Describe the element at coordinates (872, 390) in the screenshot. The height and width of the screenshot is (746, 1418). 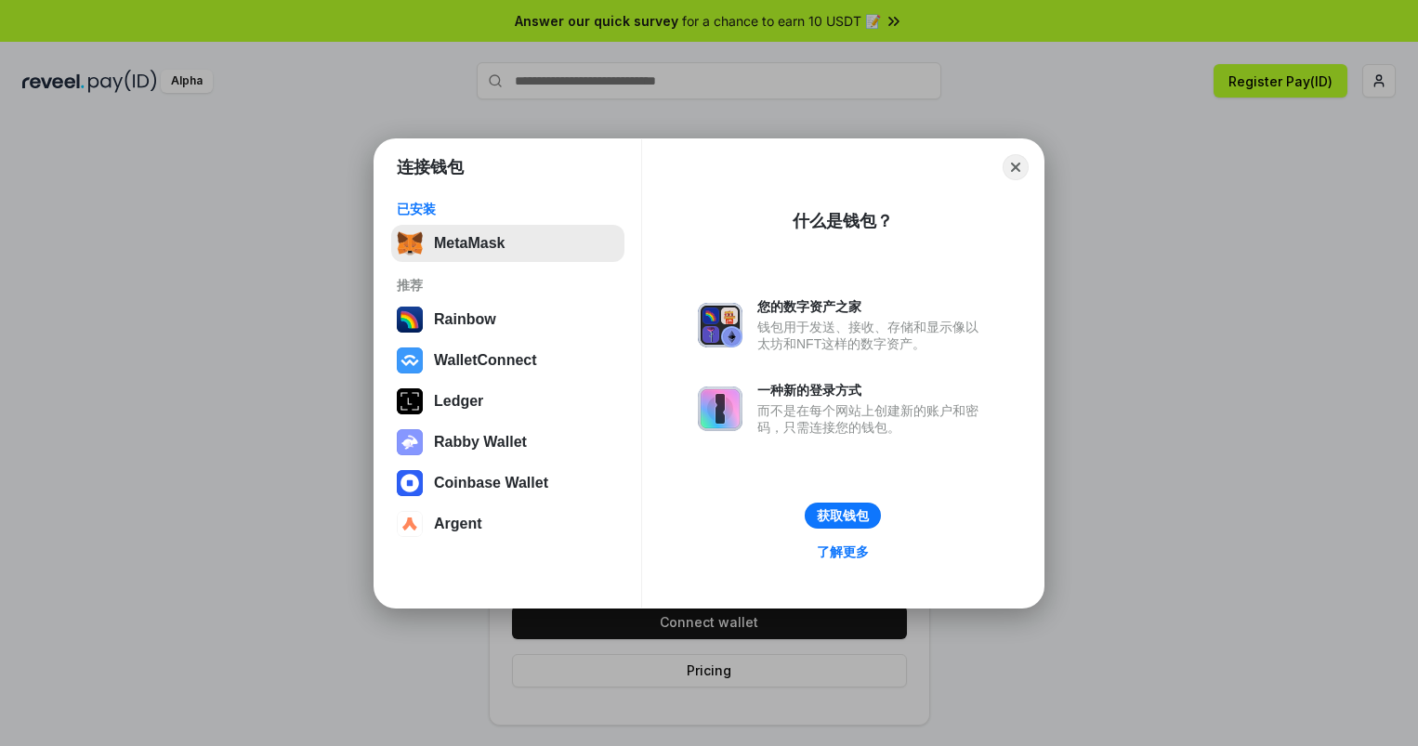
I see `div: 一种新的登录方式` at that location.